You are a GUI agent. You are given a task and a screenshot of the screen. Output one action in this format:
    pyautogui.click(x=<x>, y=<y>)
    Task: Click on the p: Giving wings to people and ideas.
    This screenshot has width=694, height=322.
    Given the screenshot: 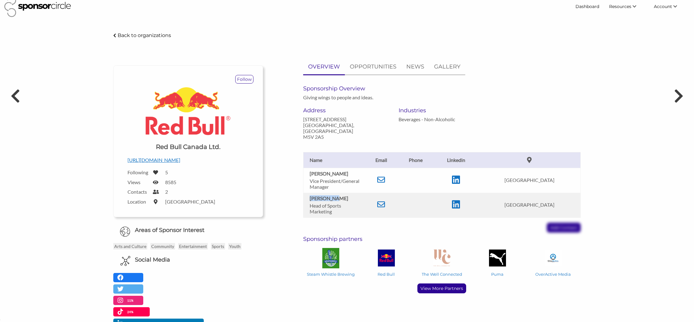 What is the action you would take?
    pyautogui.click(x=338, y=97)
    